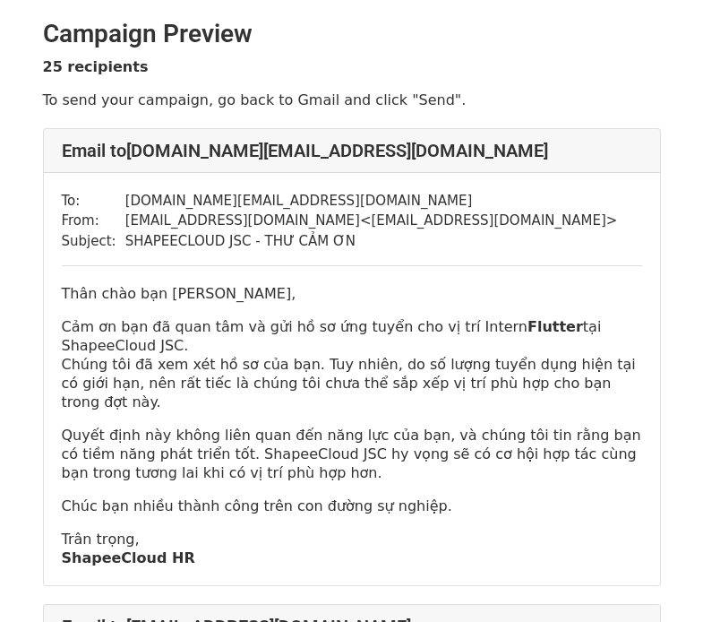  I want to click on p: Quyết định này không liên quan đến năng lực của bạn, và chúng tôi tin rằng bạn có tiềm năng phát ..., so click(352, 453).